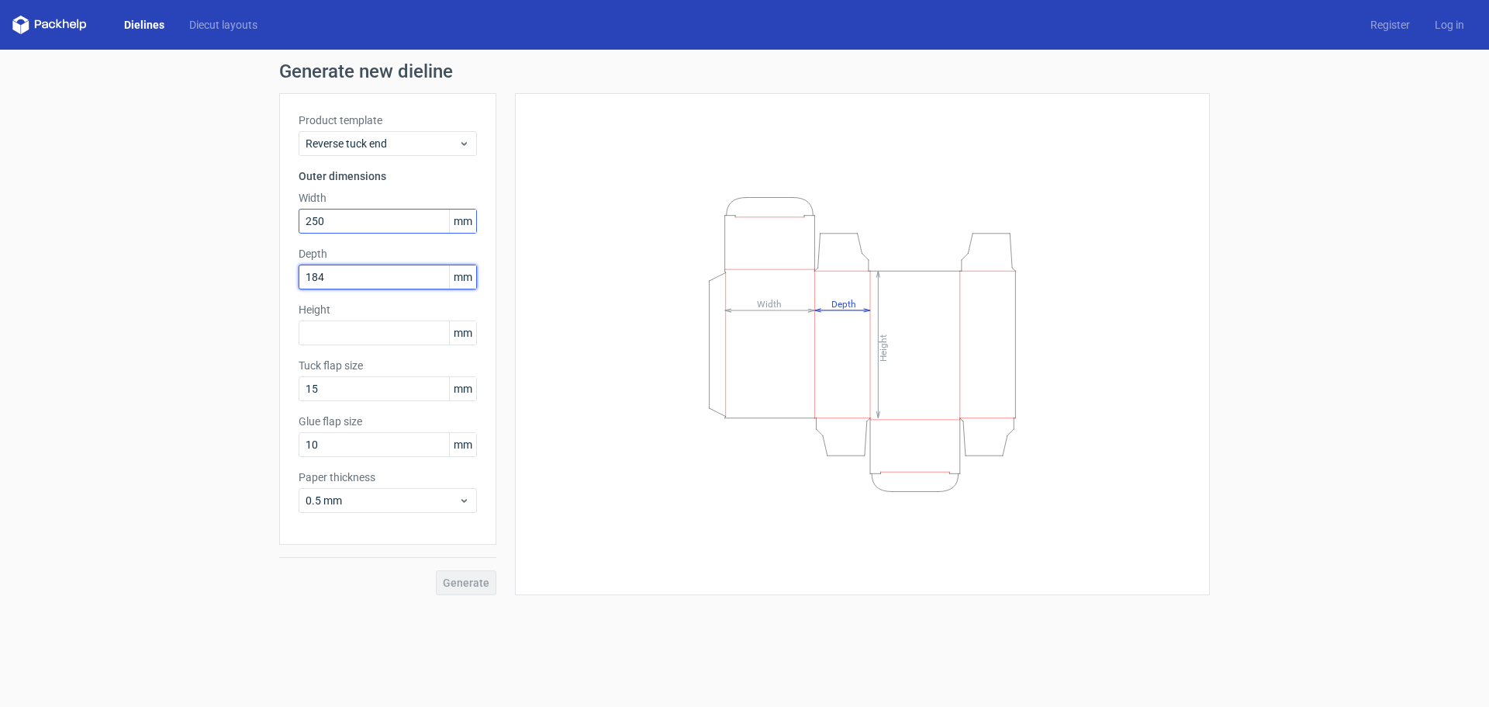 The image size is (1489, 707). What do you see at coordinates (388, 176) in the screenshot?
I see `h3: Outer dimensions` at bounding box center [388, 176].